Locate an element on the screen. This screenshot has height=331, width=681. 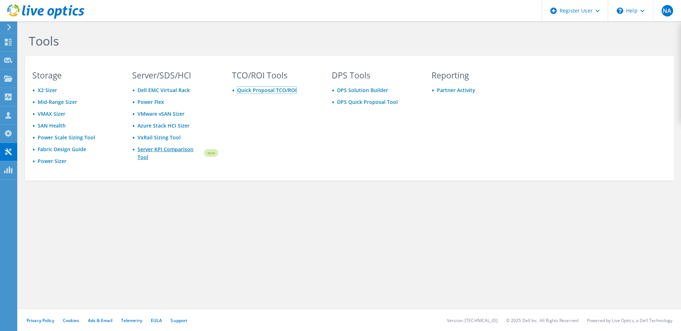
a: VMware vSAN Sizer is located at coordinates (161, 114).